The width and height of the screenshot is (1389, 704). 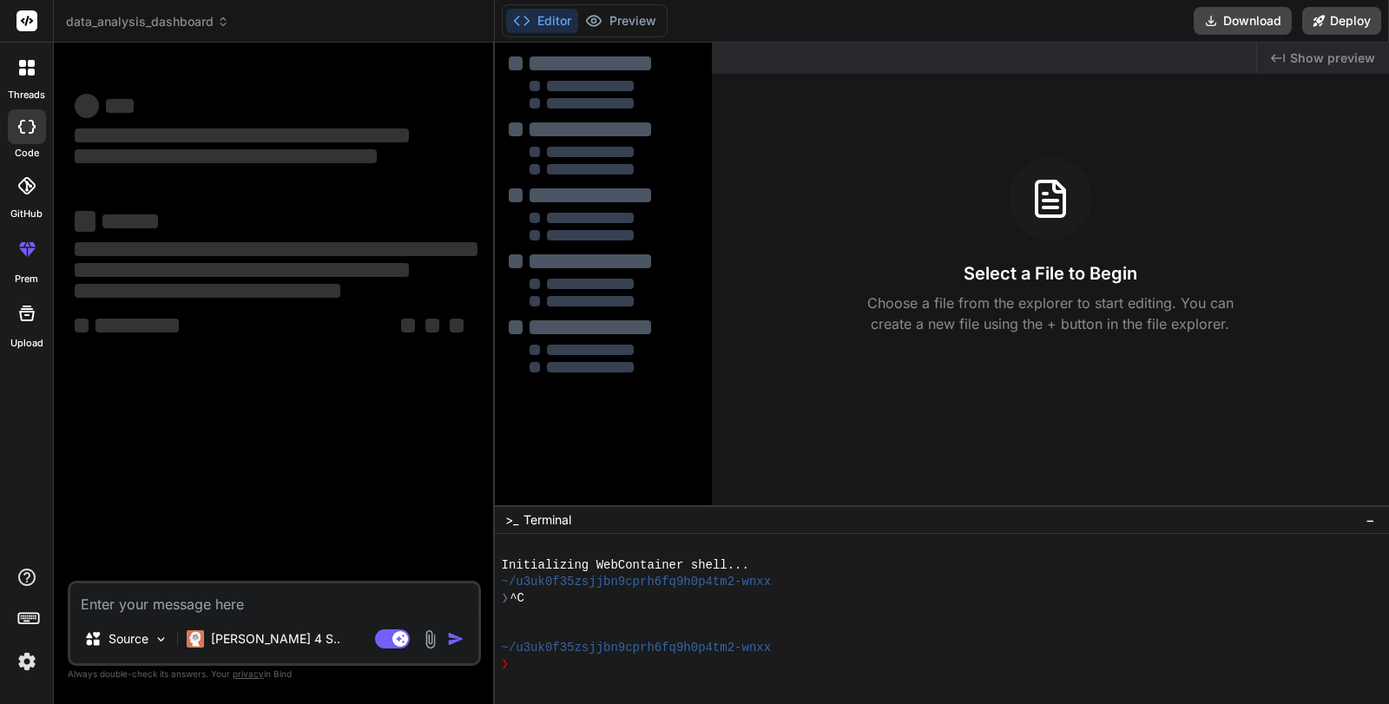 What do you see at coordinates (27, 661) in the screenshot?
I see `img: settings` at bounding box center [27, 661].